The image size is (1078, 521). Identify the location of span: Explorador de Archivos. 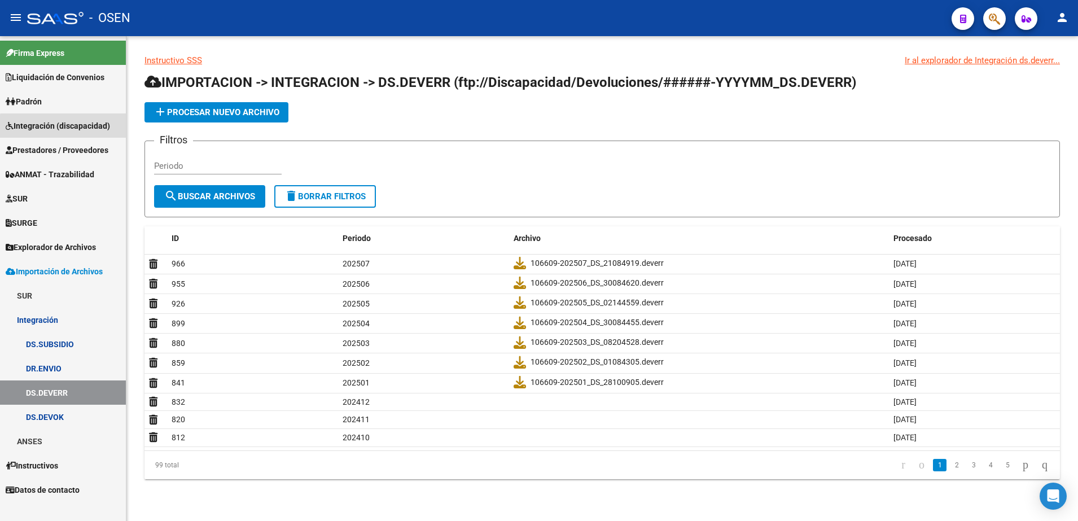
(51, 247).